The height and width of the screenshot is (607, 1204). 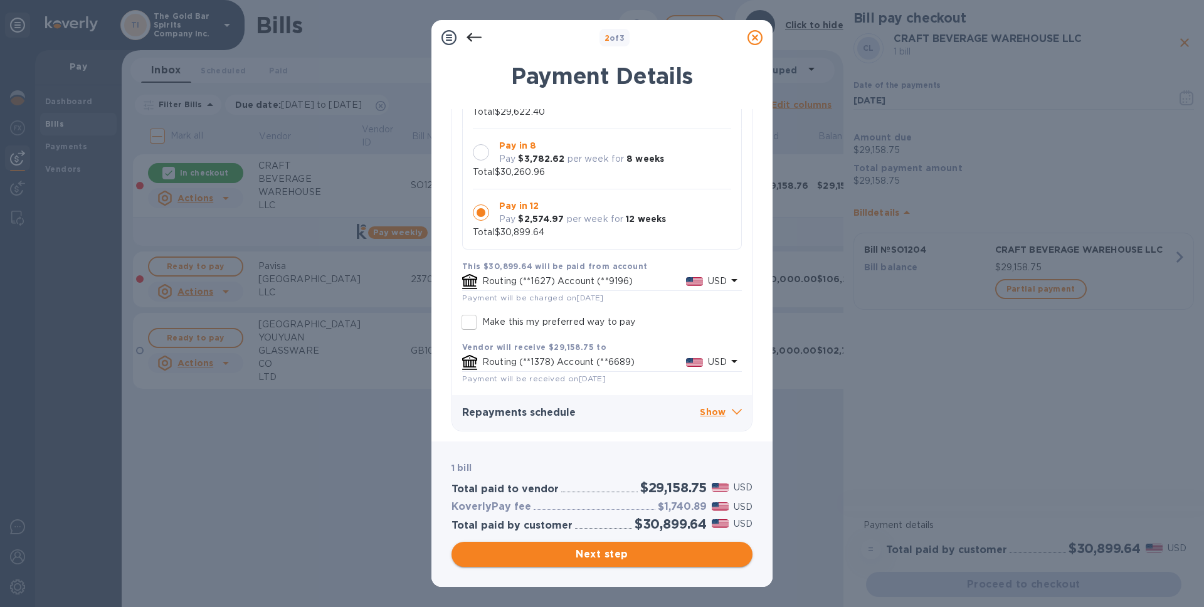 I want to click on b: 1 bill, so click(x=461, y=468).